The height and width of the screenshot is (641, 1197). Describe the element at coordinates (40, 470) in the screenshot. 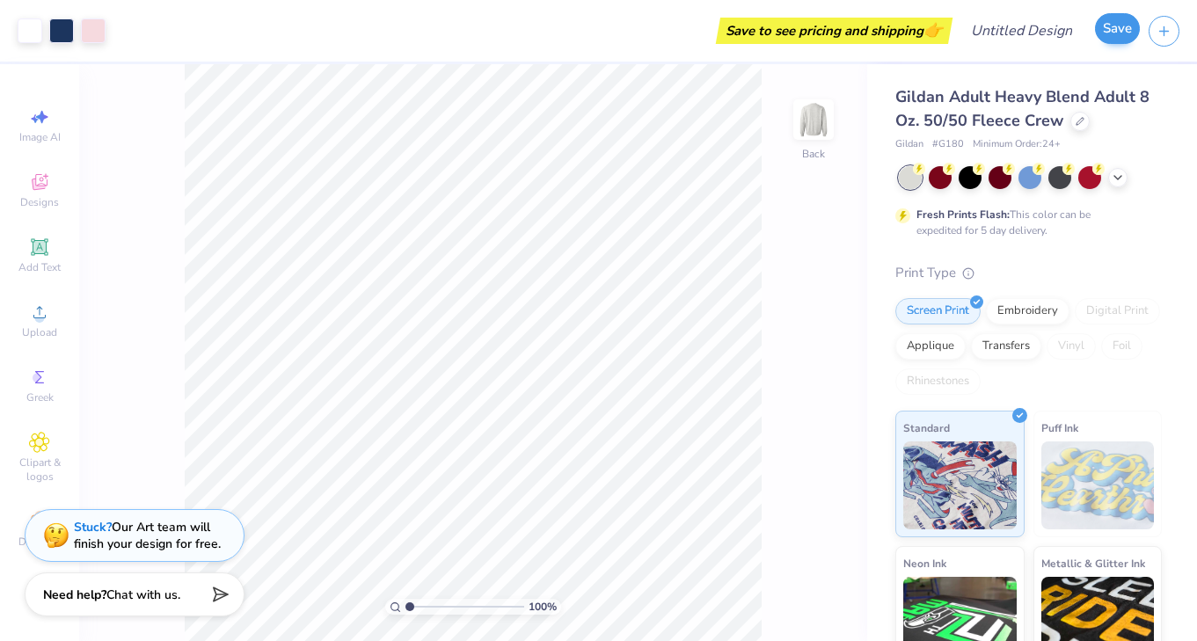

I see `span: Clipart & logos` at that location.